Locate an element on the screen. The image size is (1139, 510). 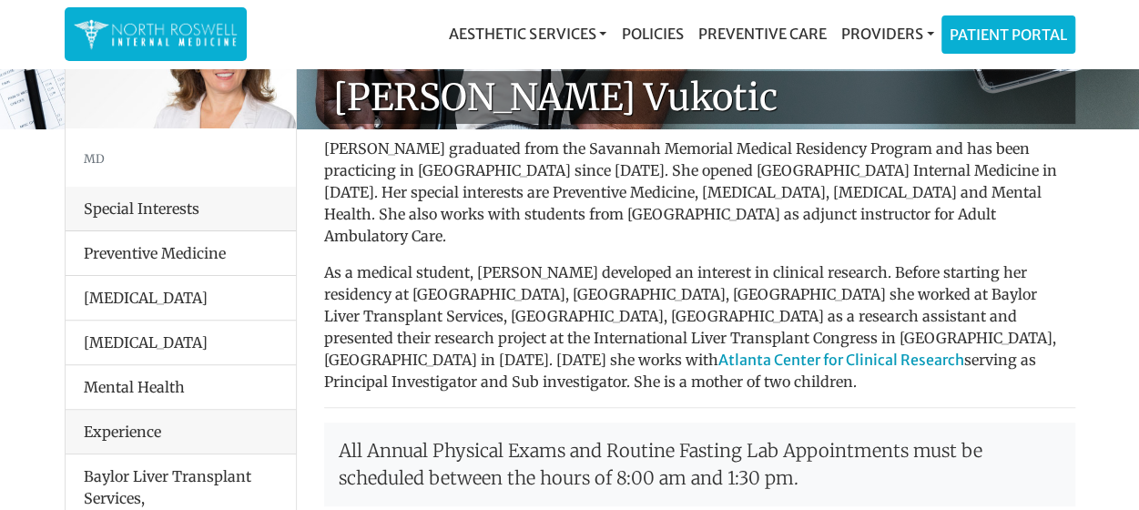
p: All Annual Physical Exams and Routine Fasting Lab Appointments must be scheduled between the hour... is located at coordinates (699, 464).